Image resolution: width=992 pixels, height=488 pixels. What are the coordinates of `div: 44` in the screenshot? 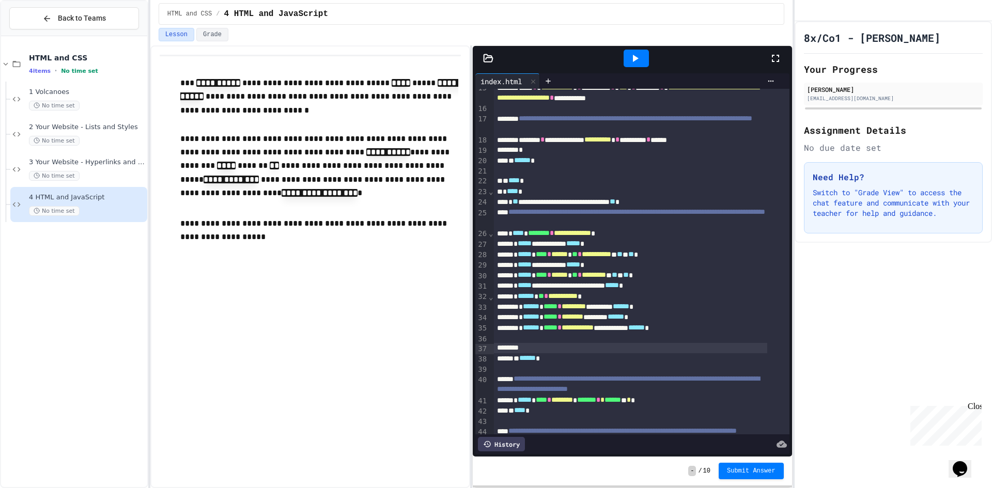 It's located at (481, 438).